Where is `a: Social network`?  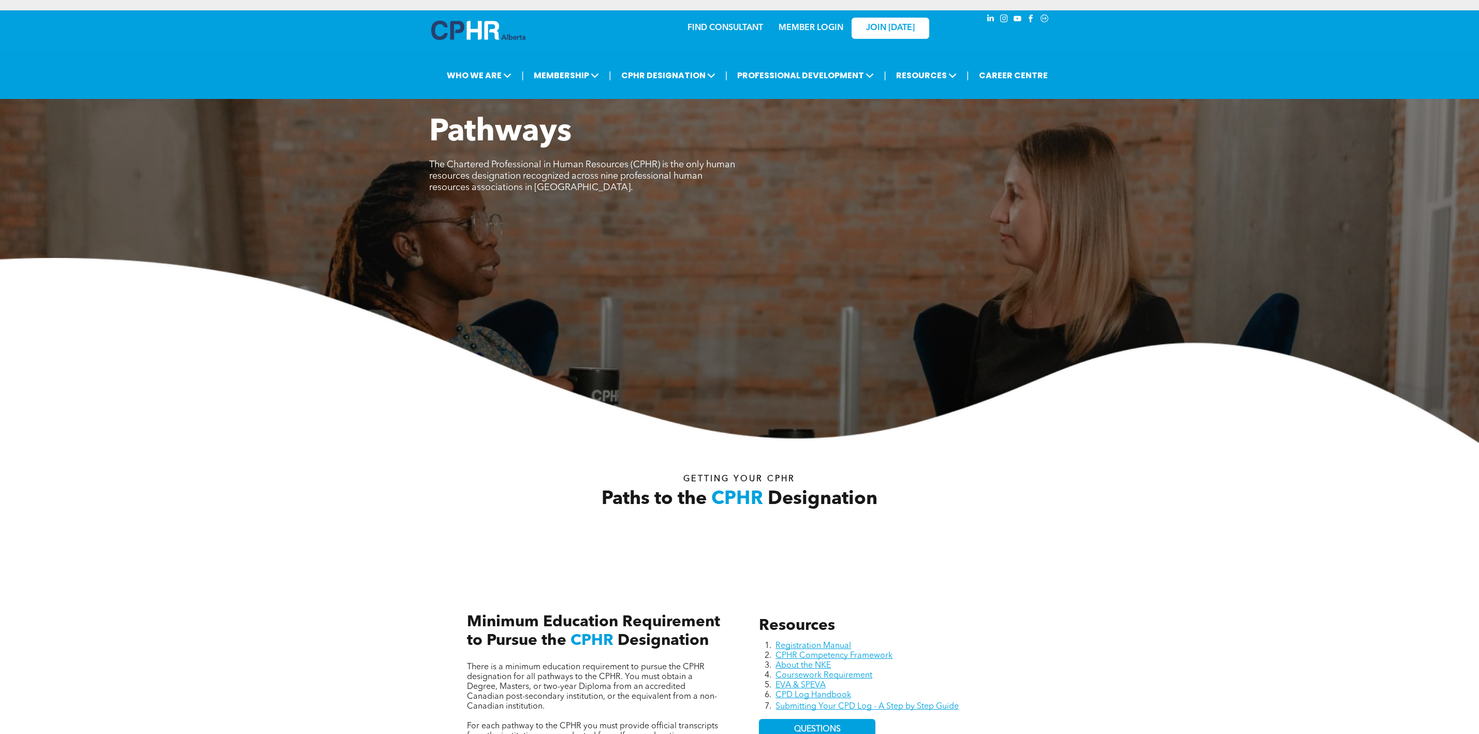
a: Social network is located at coordinates (1045, 20).